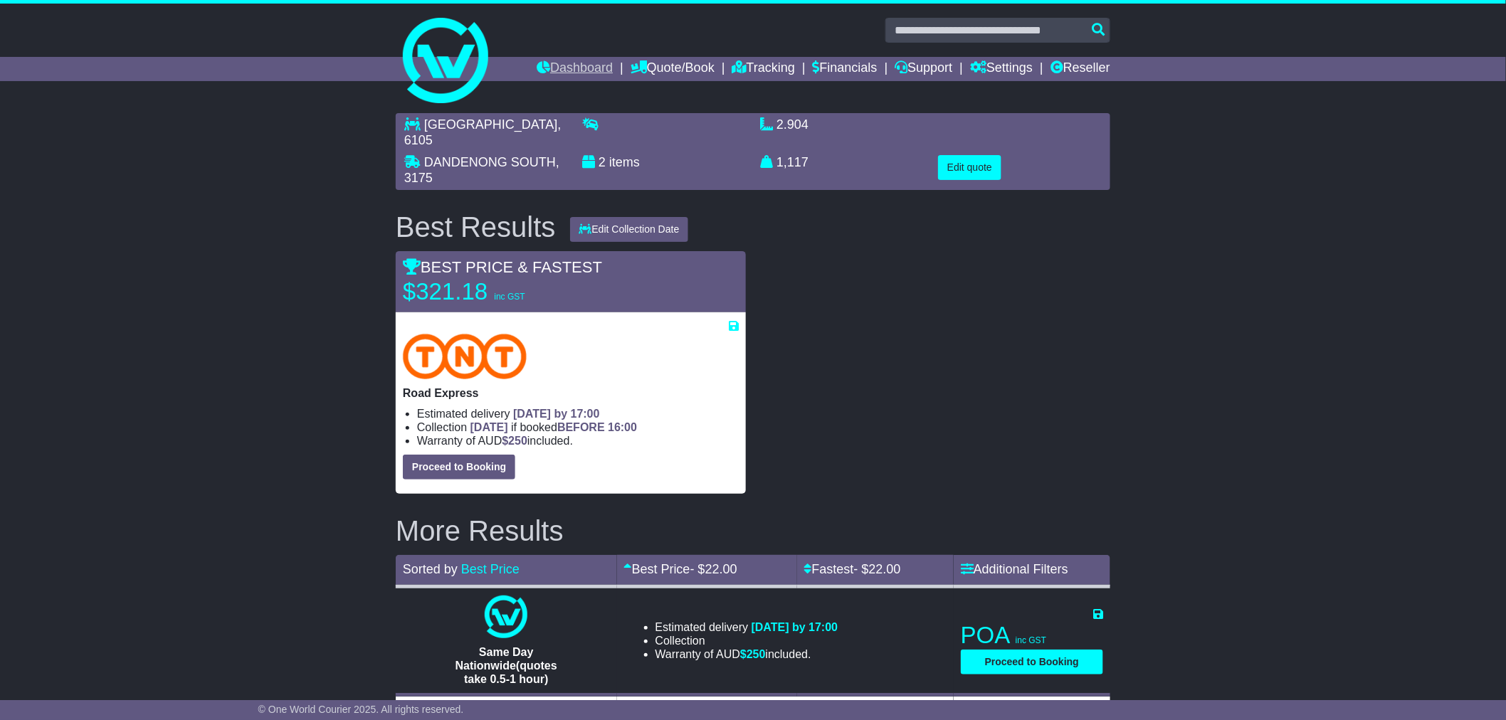 The width and height of the screenshot is (1506, 720). Describe the element at coordinates (581, 427) in the screenshot. I see `span: BEFORE` at that location.